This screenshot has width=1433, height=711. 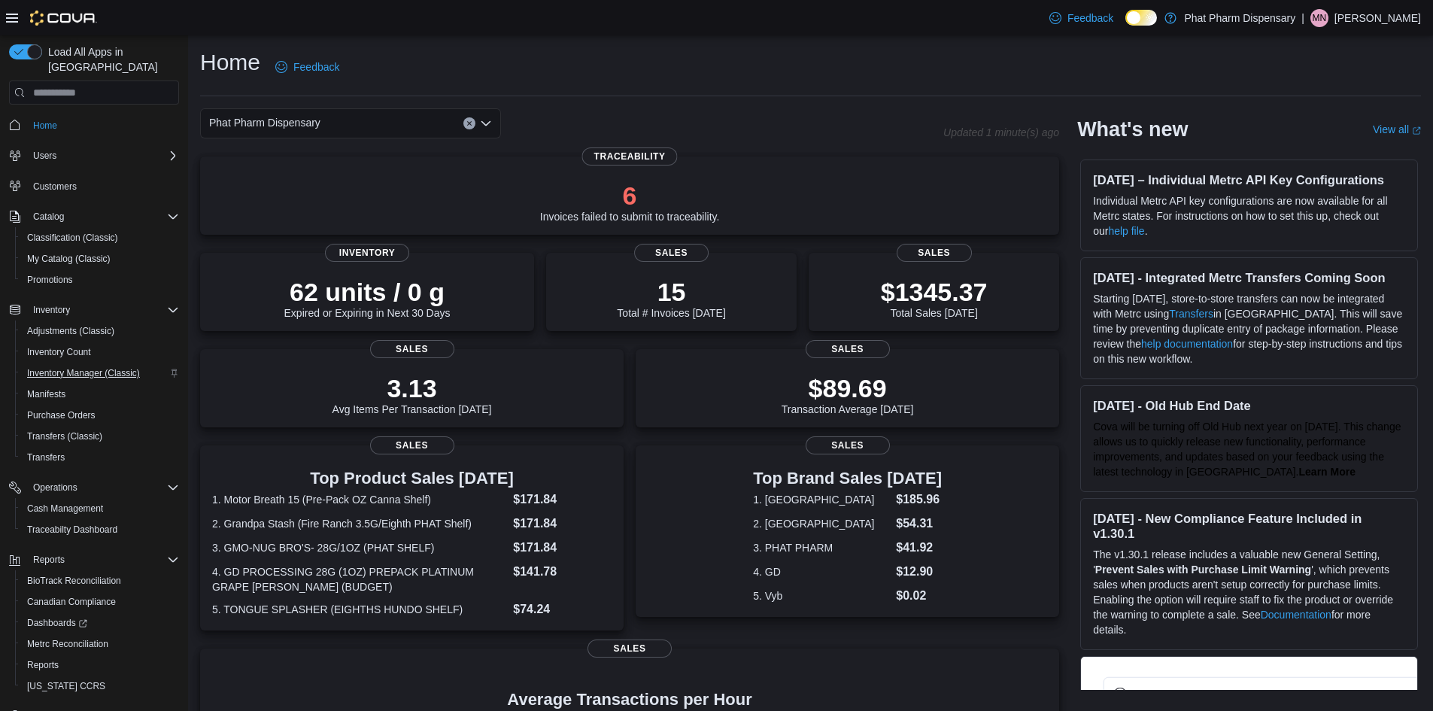 What do you see at coordinates (72, 529) in the screenshot?
I see `a: Traceabilty Dashboard` at bounding box center [72, 529].